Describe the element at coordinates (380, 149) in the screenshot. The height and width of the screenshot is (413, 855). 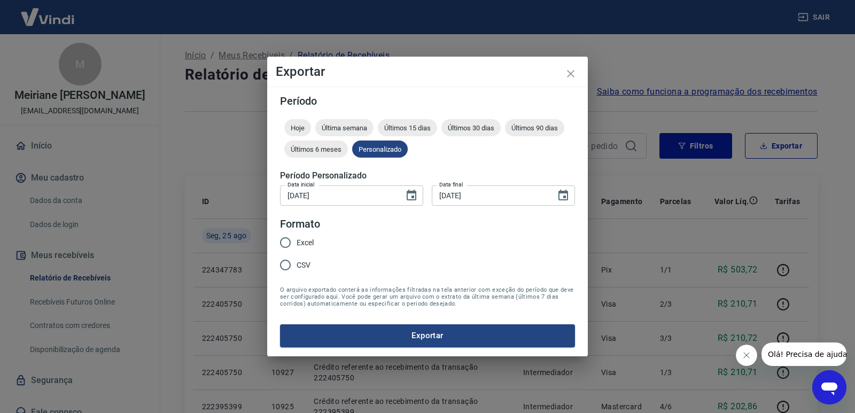
I see `span: Personalizado` at that location.